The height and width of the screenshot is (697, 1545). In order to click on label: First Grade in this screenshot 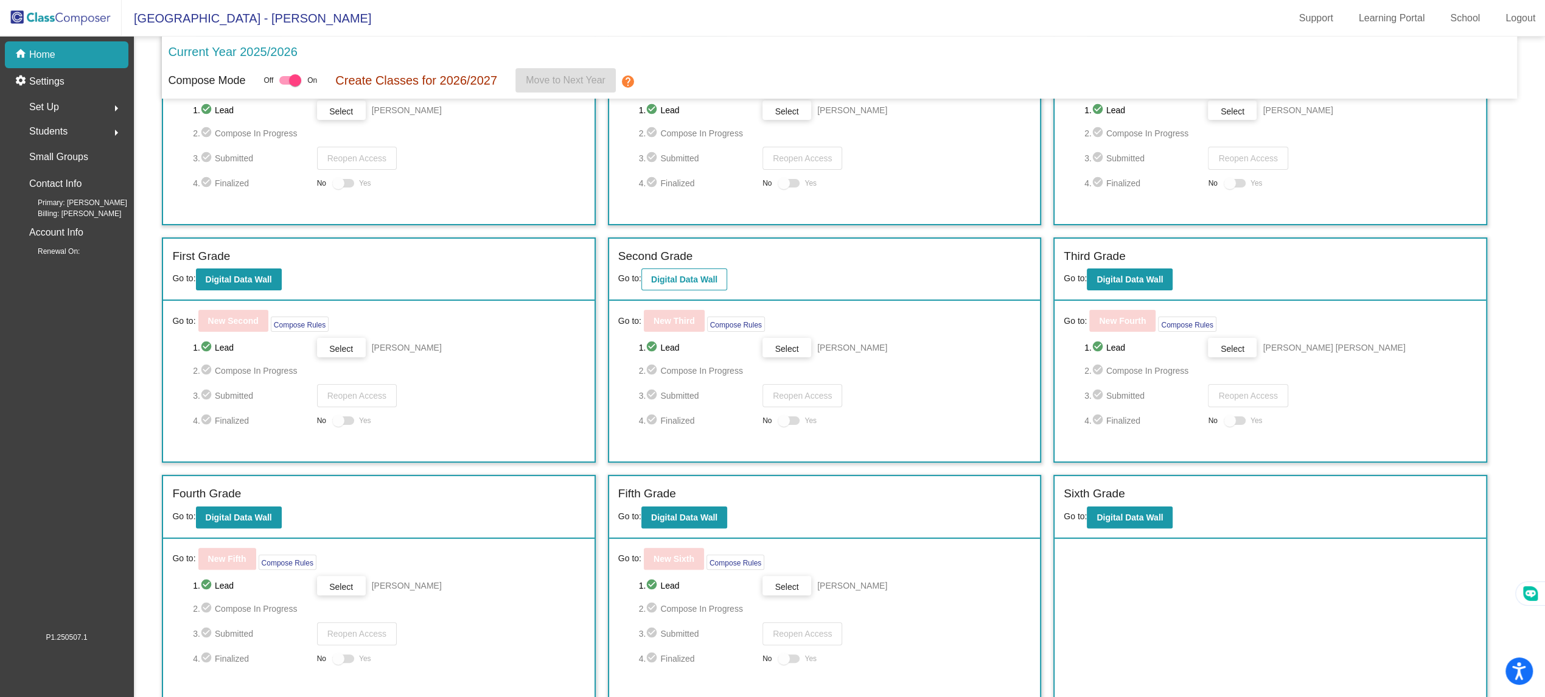, I will do `click(201, 256)`.